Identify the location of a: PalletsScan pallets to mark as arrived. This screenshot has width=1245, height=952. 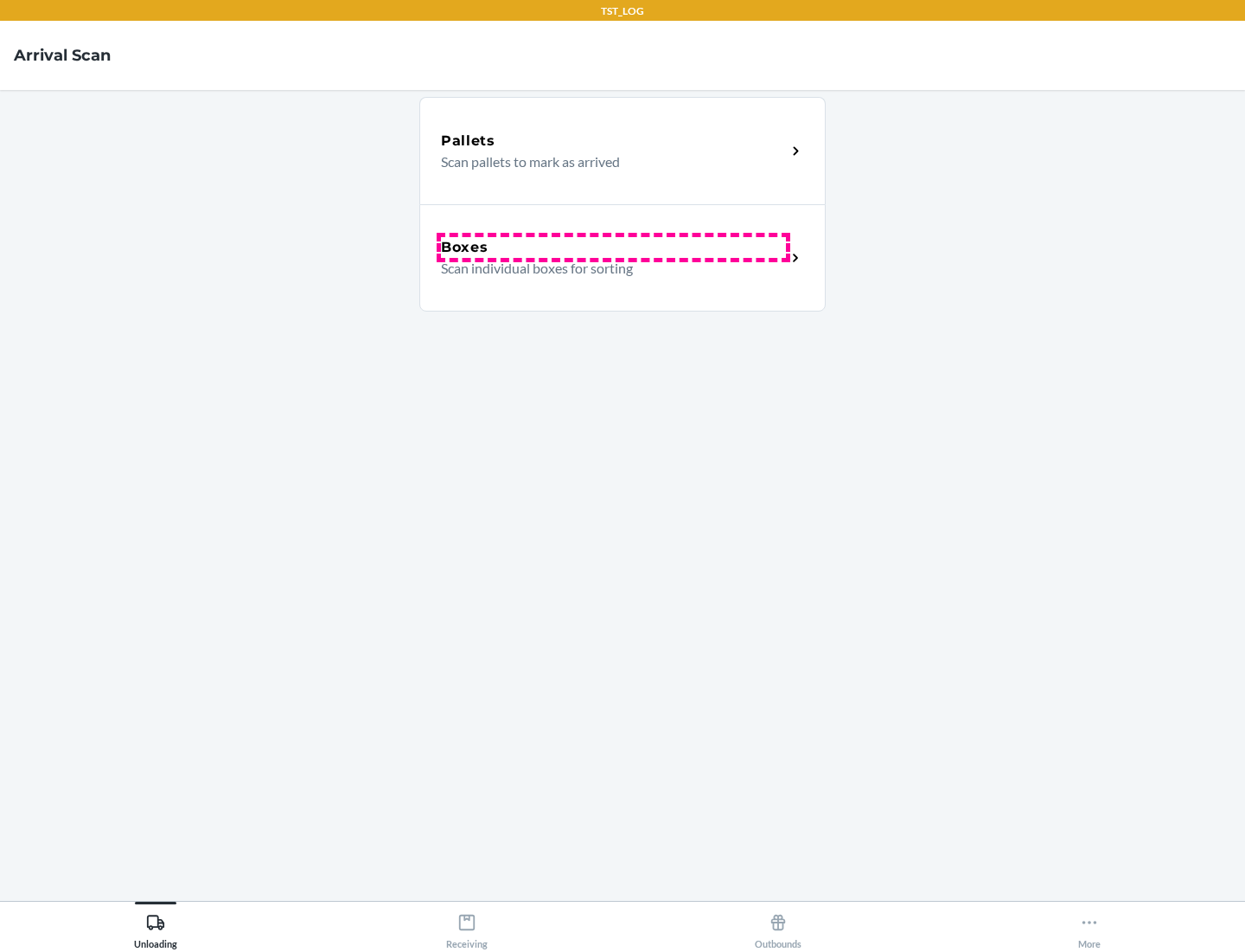
(622, 151).